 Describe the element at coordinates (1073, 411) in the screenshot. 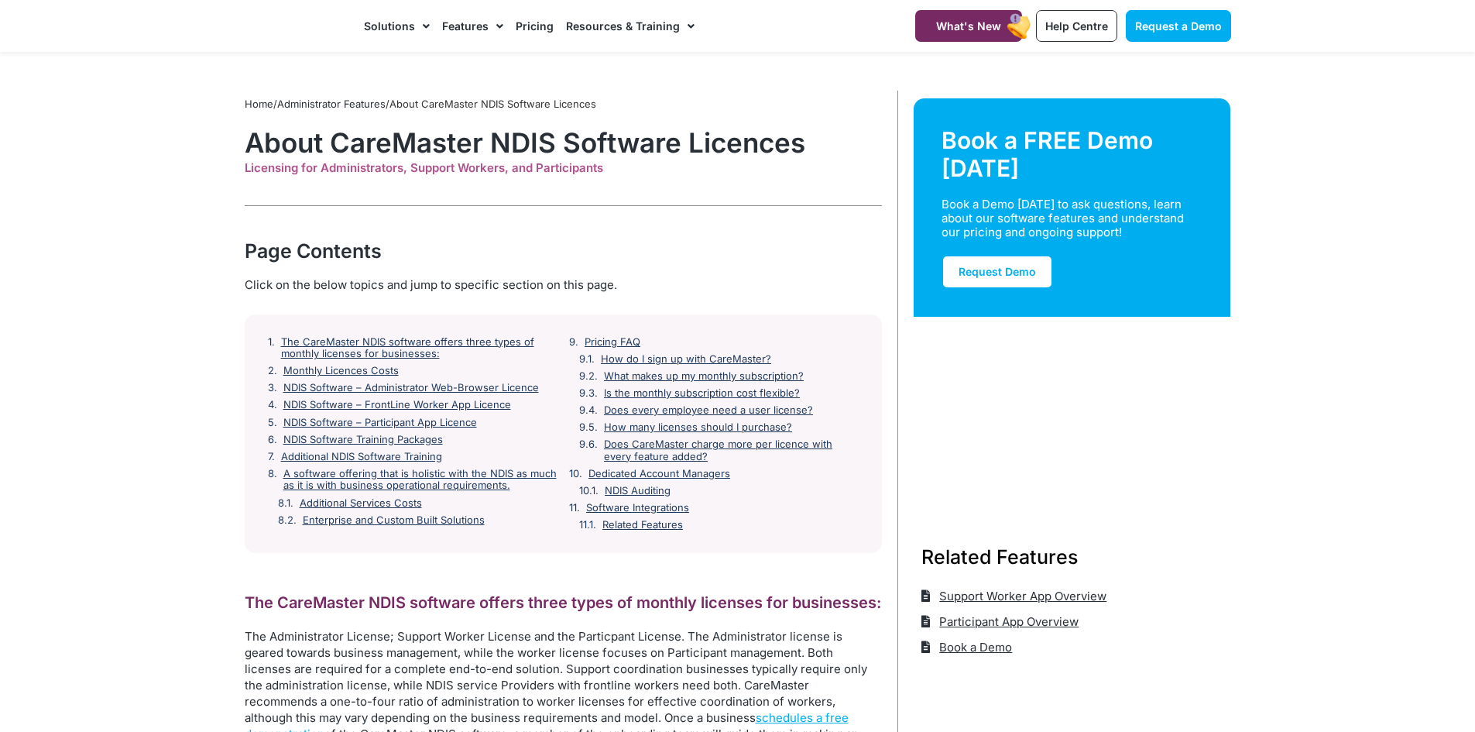

I see `img: Support Worker and NDIS Participant out for a coffee.` at that location.